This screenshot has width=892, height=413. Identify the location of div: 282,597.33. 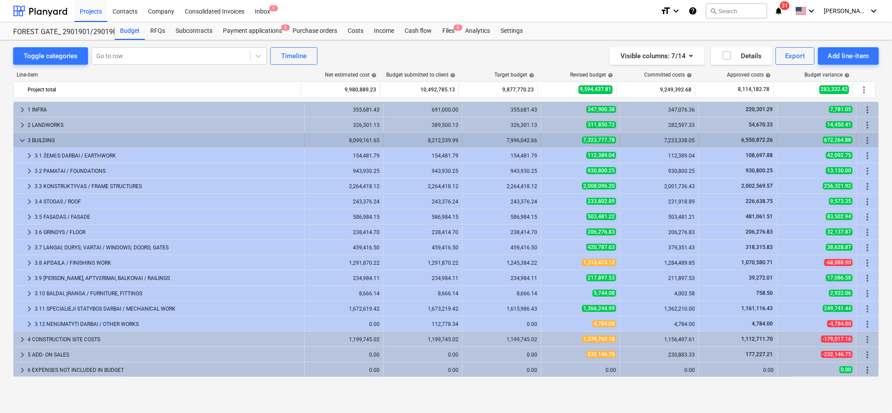
(659, 125).